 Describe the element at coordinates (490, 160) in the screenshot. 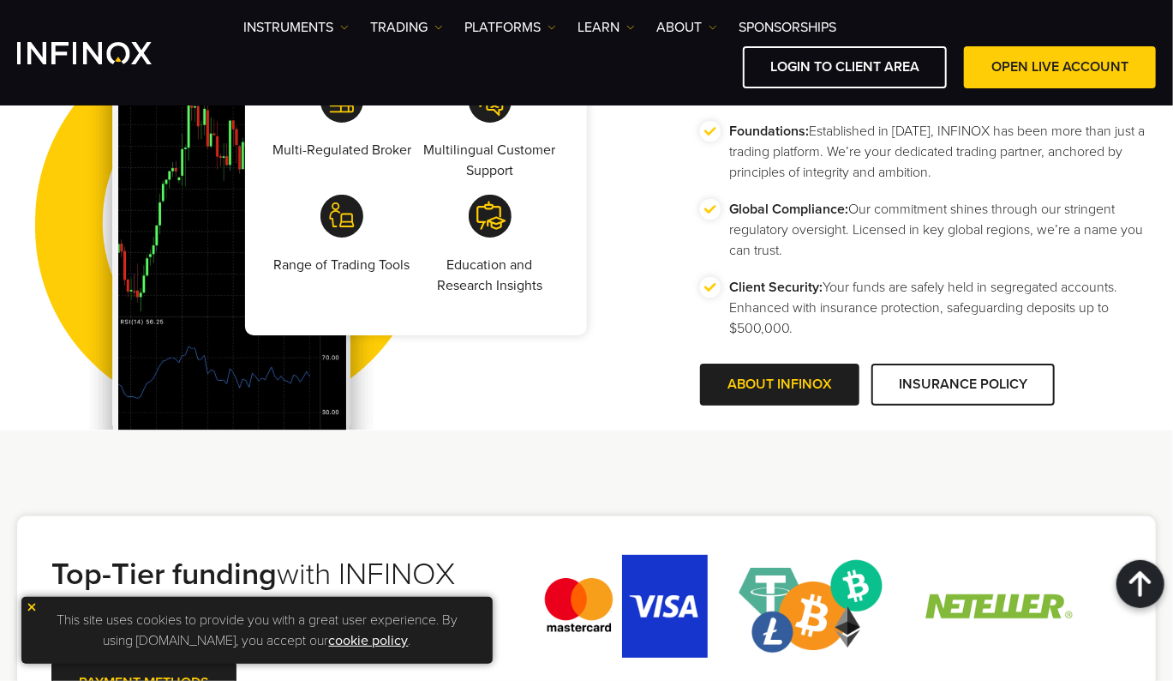

I see `p: Multilingual Customer Support` at that location.